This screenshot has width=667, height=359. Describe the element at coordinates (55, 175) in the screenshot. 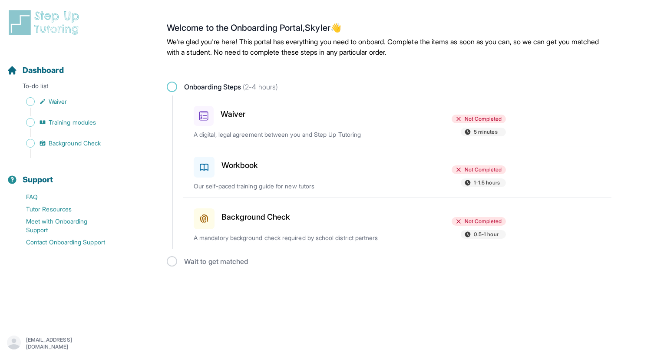

I see `button: Support` at that location.